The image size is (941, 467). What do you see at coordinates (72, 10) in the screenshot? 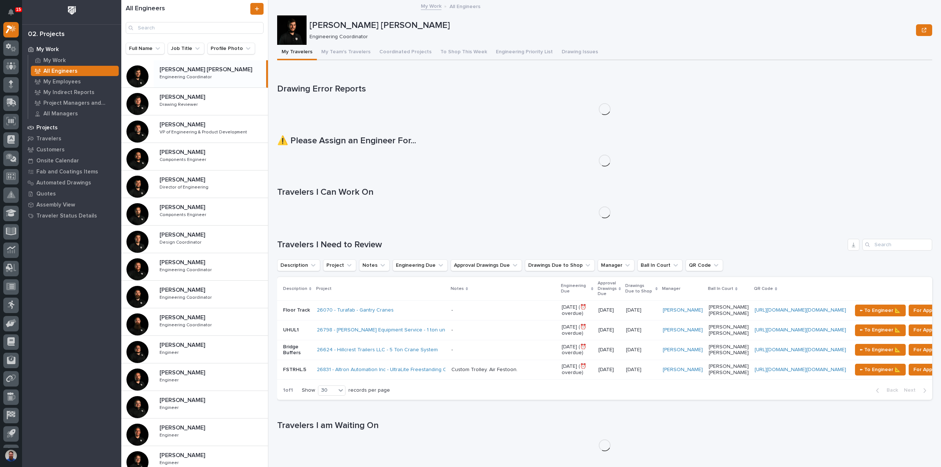
I see `img: Workspace Logo` at bounding box center [72, 10].